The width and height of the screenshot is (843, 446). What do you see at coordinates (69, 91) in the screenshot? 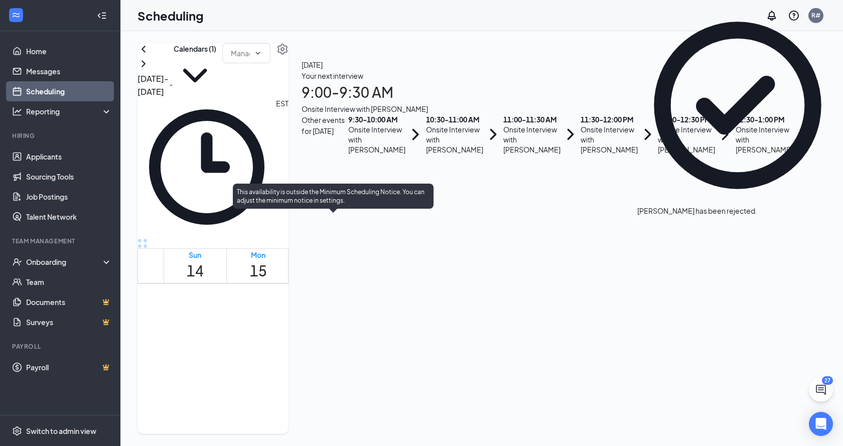
I see `a: Scheduling` at bounding box center [69, 91].